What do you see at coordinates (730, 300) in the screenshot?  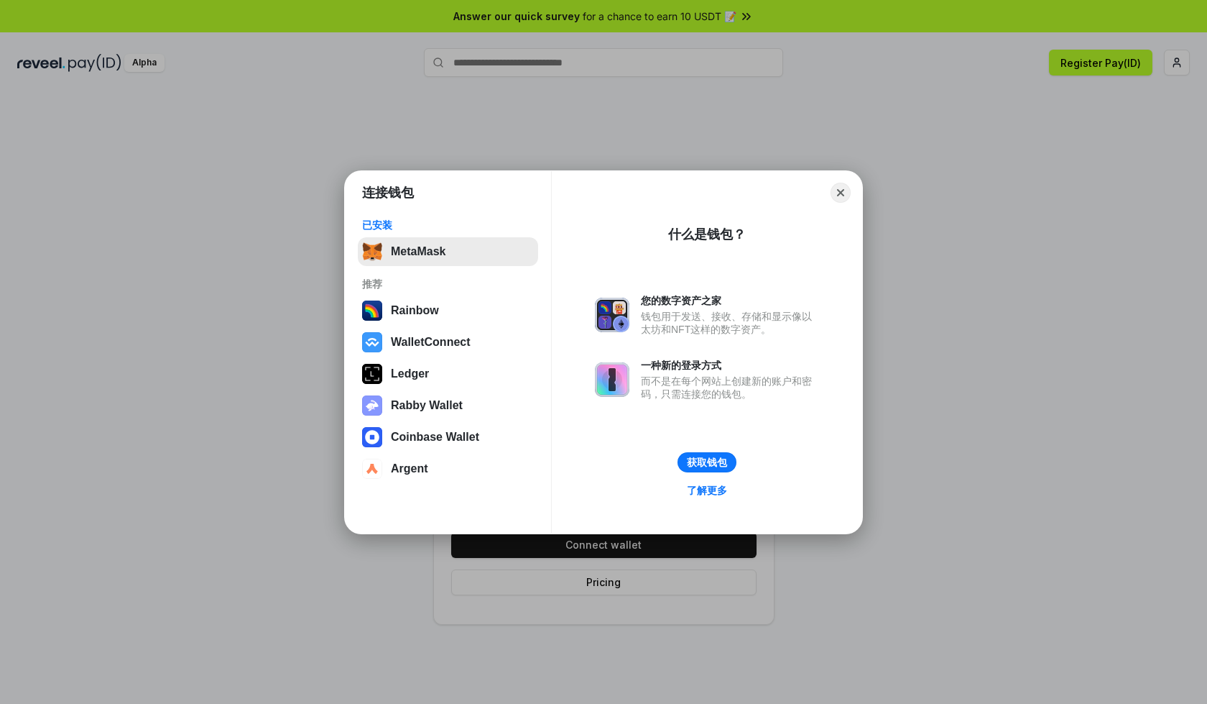 I see `div: 您的数字资产之家` at bounding box center [730, 300].